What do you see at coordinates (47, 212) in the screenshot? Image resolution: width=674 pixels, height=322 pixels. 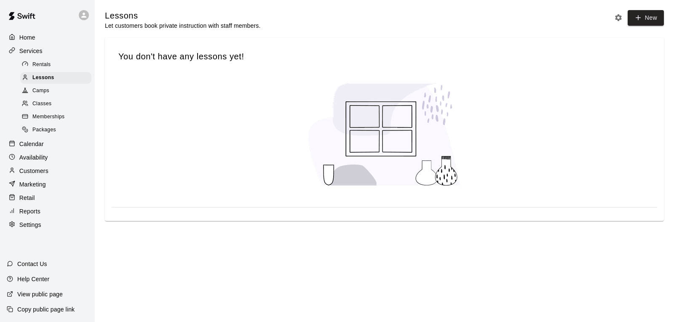 I see `div: Reports` at bounding box center [47, 212].